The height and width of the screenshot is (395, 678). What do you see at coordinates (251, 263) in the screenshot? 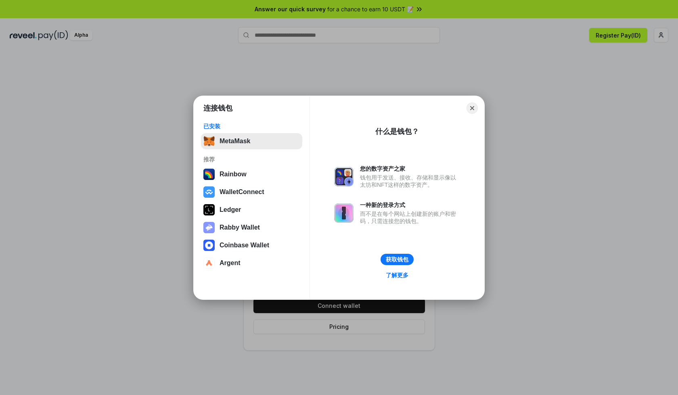
I see `button: Argent` at bounding box center [251, 263].